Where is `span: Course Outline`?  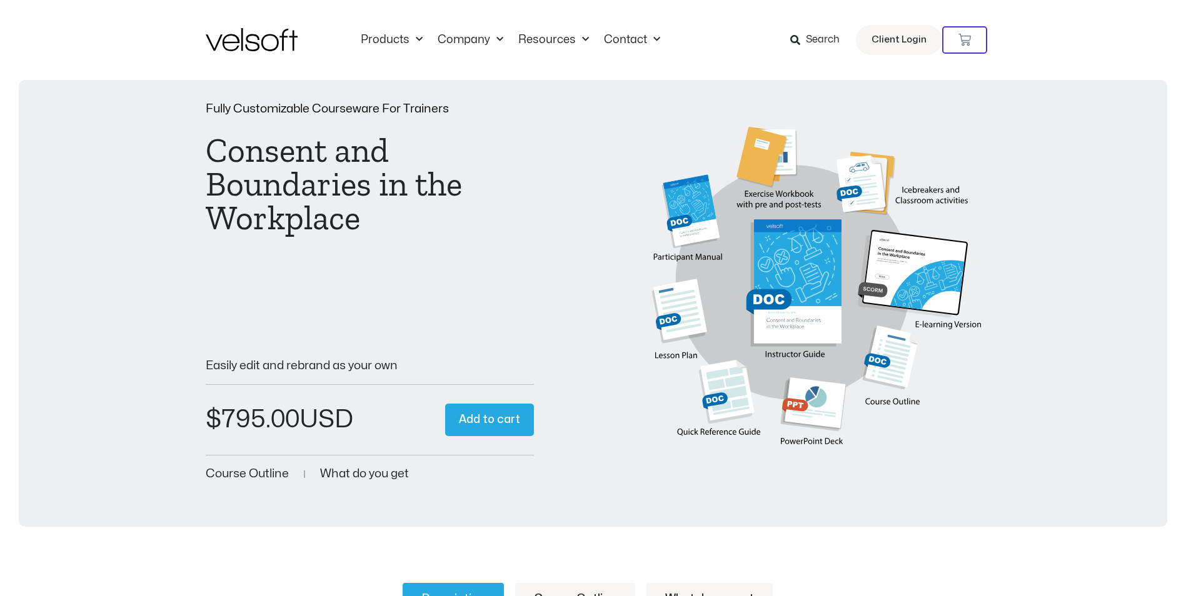
span: Course Outline is located at coordinates (247, 474).